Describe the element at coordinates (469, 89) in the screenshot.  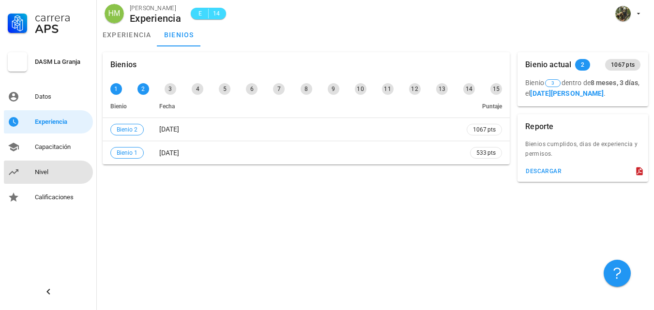
I see `div: 14` at that location.